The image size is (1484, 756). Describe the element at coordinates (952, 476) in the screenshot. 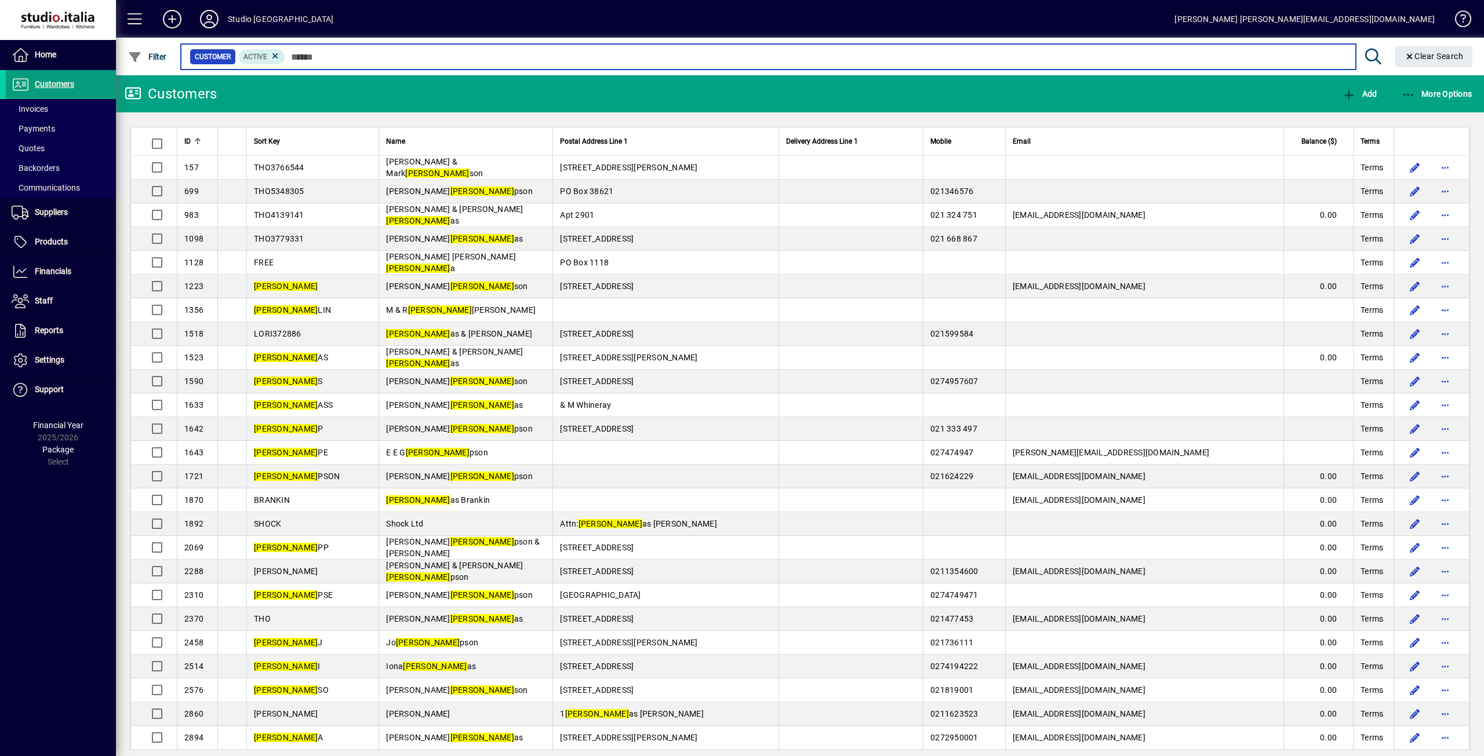

I see `span: 021624229` at that location.